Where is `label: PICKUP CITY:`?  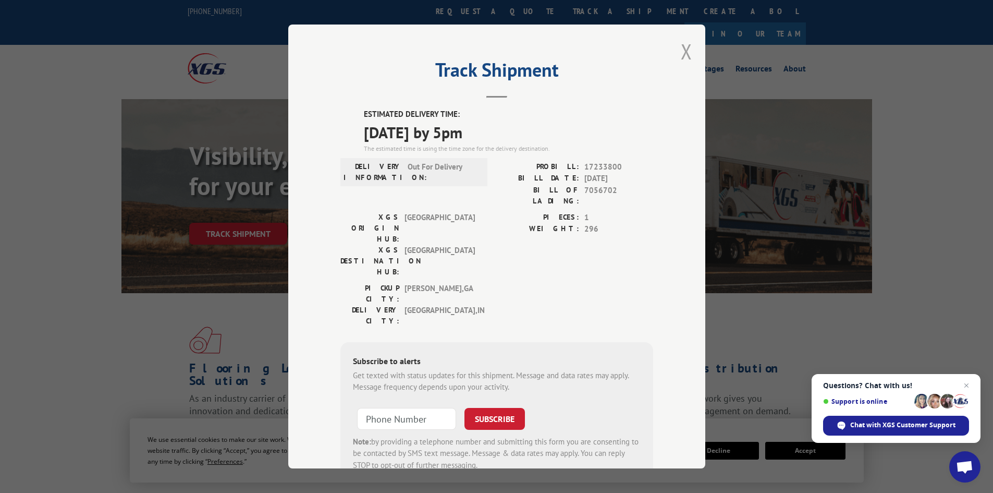
label: PICKUP CITY: is located at coordinates (370, 294).